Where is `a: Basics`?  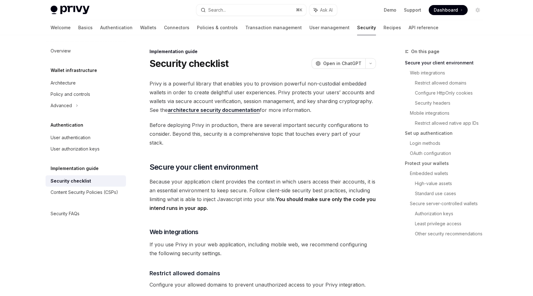 a: Basics is located at coordinates (85, 28).